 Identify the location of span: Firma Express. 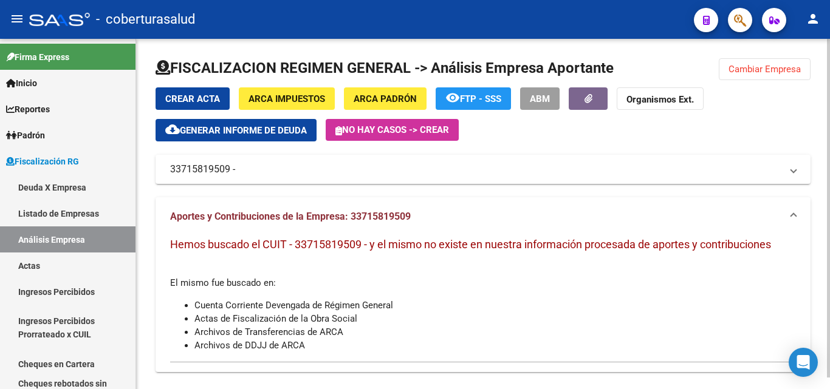
(38, 57).